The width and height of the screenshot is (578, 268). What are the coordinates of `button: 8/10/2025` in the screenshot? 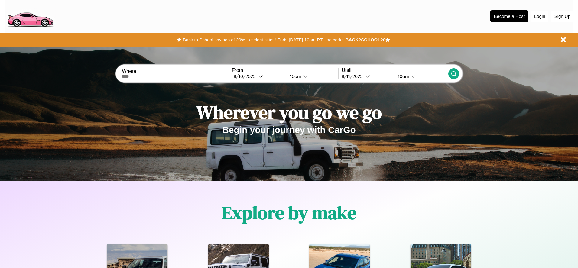 It's located at (258, 76).